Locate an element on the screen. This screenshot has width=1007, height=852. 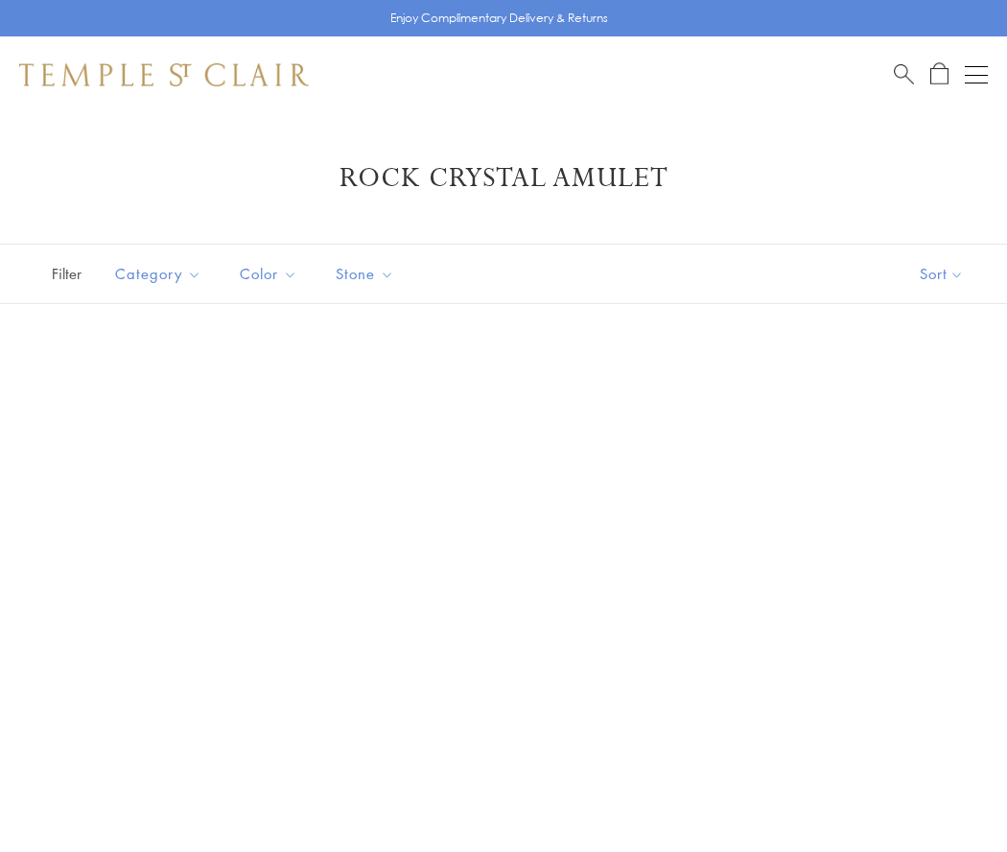
button: Stone is located at coordinates (365, 273).